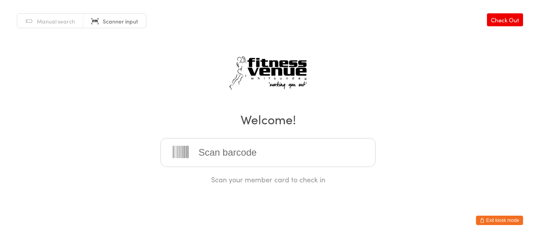 The height and width of the screenshot is (238, 536). I want to click on div: Scan your member card to check in, so click(268, 179).